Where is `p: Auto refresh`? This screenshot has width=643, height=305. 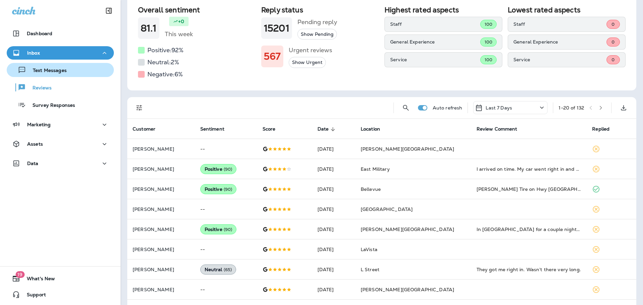 p: Auto refresh is located at coordinates (448, 108).